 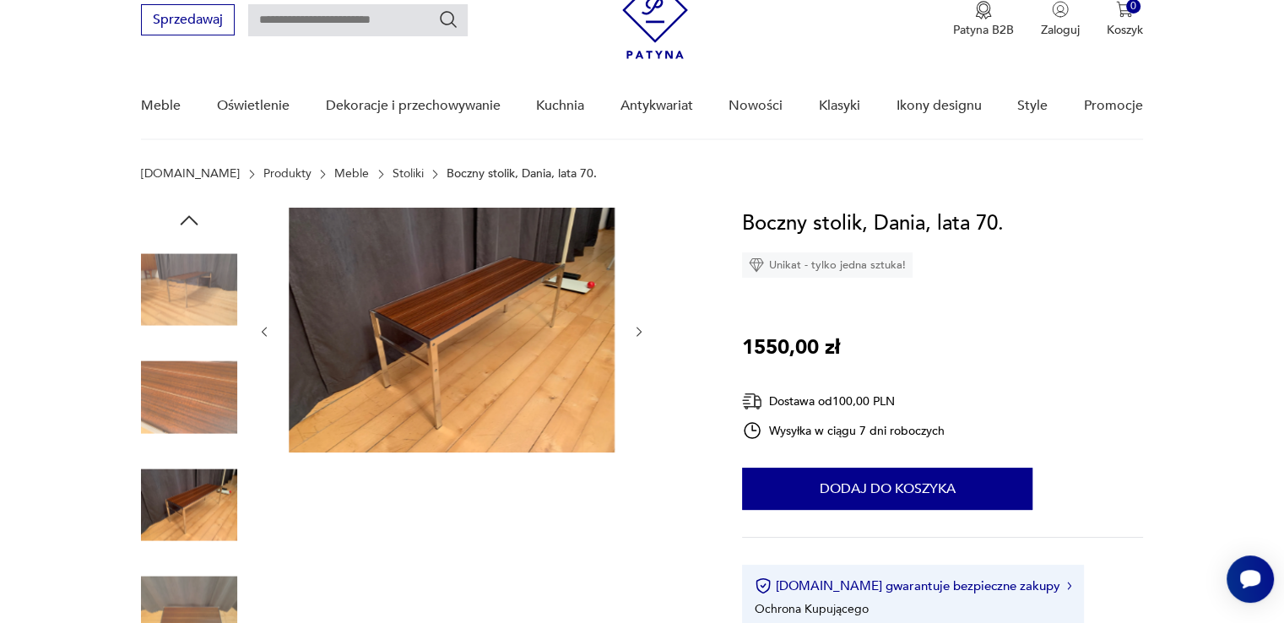 What do you see at coordinates (756, 265) in the screenshot?
I see `img: Ikona diamentu` at bounding box center [756, 265].